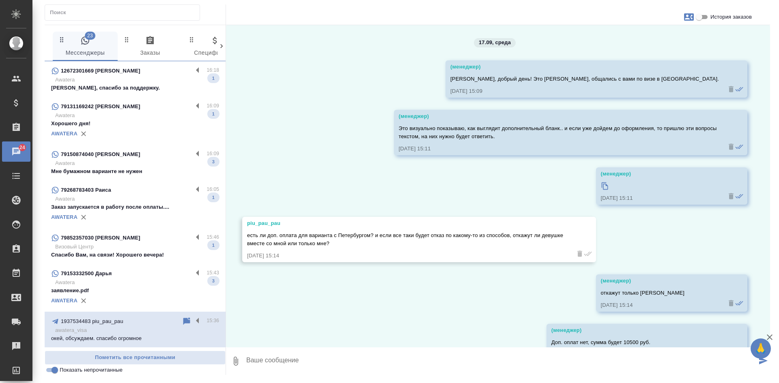  Describe the element at coordinates (16, 152) in the screenshot. I see `a: 24` at that location.